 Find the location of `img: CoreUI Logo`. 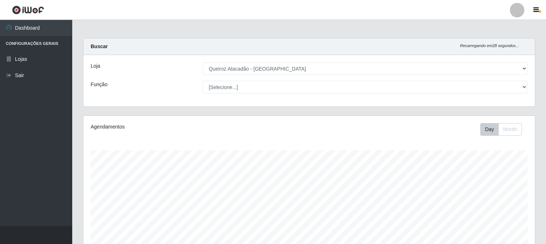

img: CoreUI Logo is located at coordinates (28, 10).